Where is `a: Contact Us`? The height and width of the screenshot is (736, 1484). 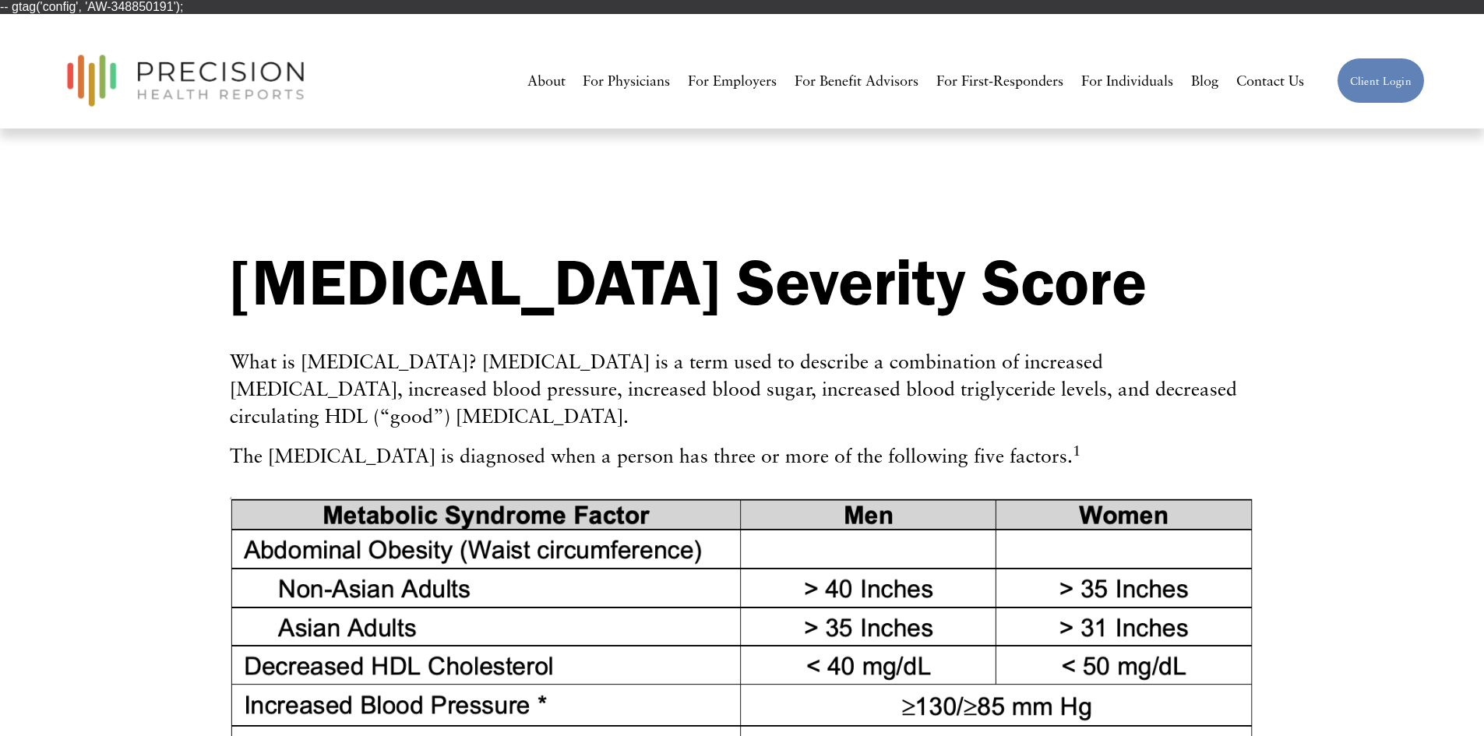 a: Contact Us is located at coordinates (1270, 80).